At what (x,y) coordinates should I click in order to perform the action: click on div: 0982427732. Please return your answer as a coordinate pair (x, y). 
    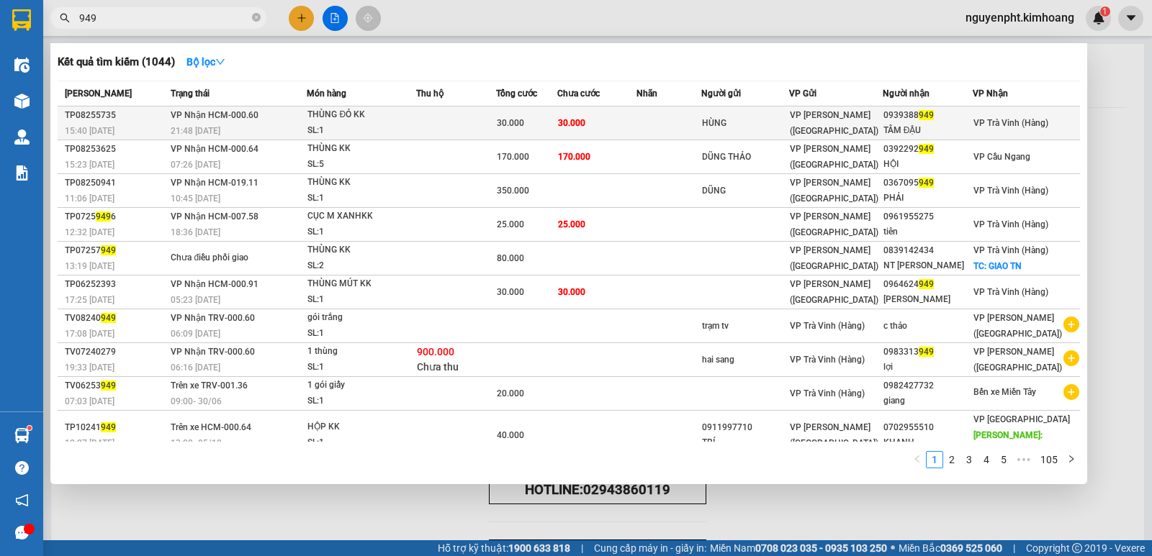
    Looking at the image, I should click on (927, 386).